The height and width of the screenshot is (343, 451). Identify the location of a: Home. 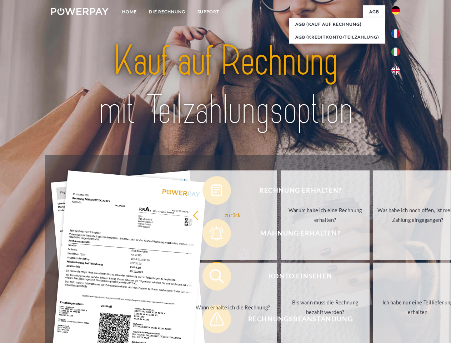
(129, 12).